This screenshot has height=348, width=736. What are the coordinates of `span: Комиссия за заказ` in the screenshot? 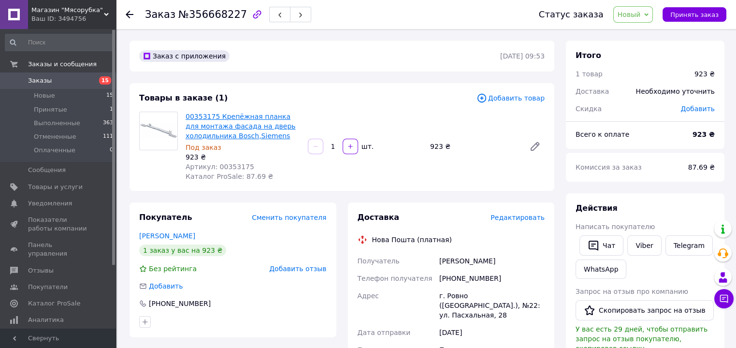 It's located at (608, 167).